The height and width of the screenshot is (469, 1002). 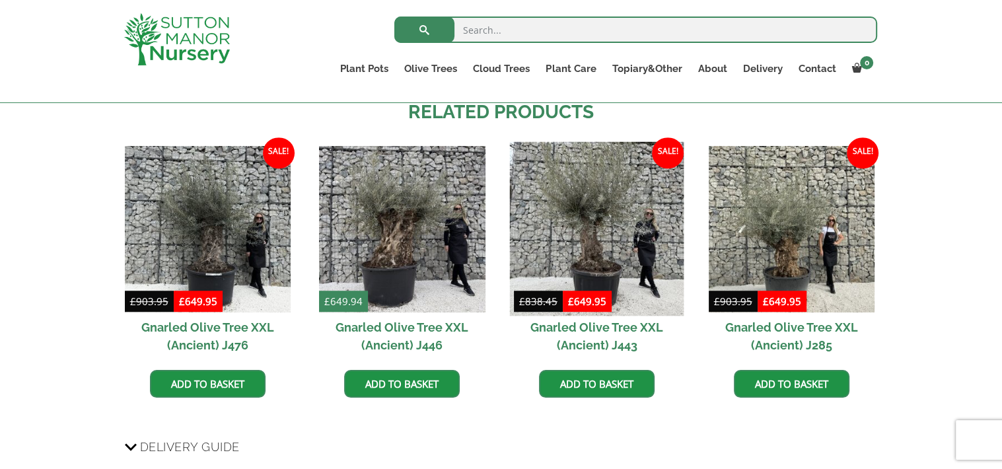 What do you see at coordinates (791, 229) in the screenshot?
I see `img: Gnarled Olive Tree XXL (Ancient) J285` at bounding box center [791, 229].